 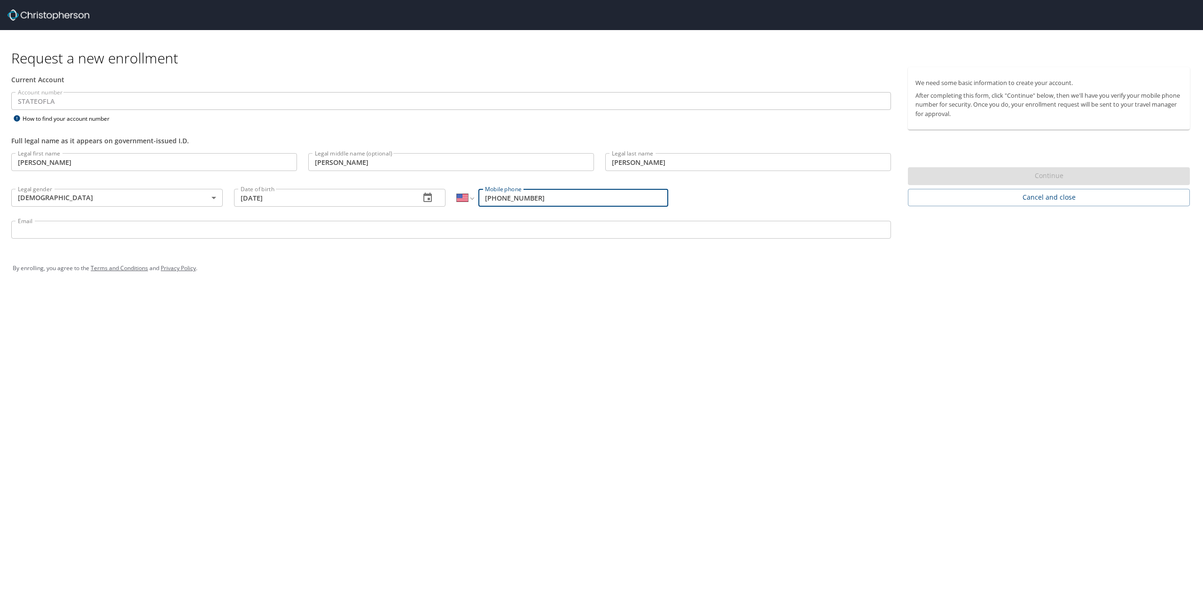 I want to click on p: We need some basic information to create your account., so click(x=1049, y=83).